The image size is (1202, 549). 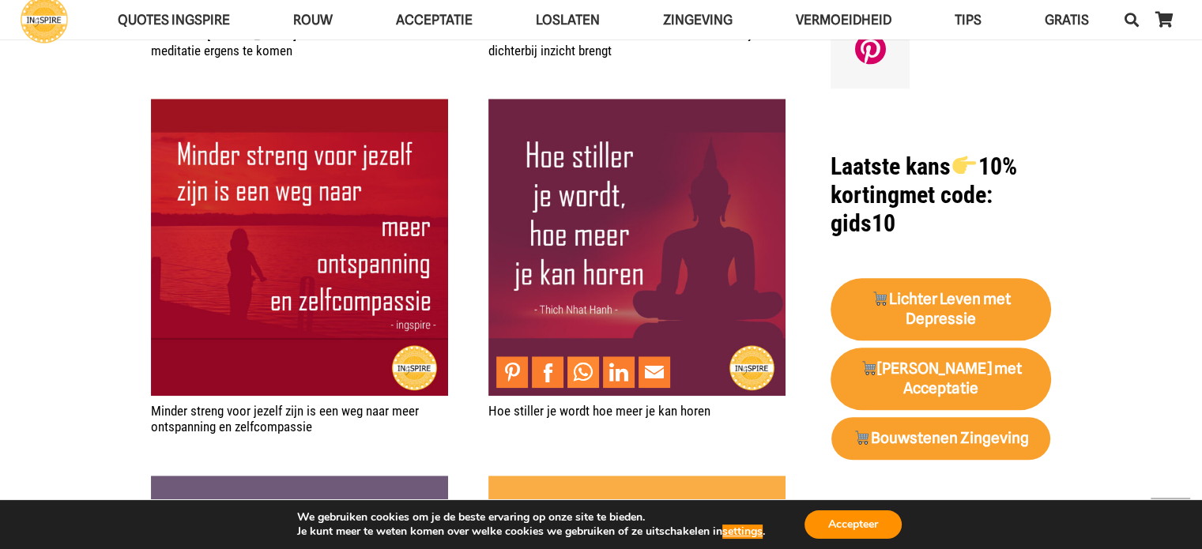 What do you see at coordinates (1067, 20) in the screenshot?
I see `span: GRATIS` at bounding box center [1067, 20].